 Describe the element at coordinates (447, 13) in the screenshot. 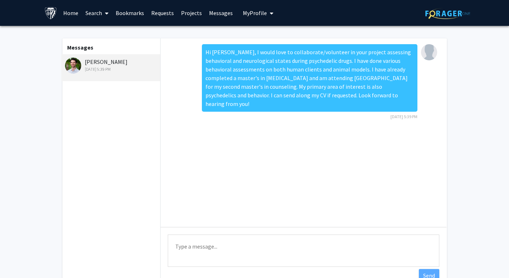

I see `img: ForagerOne Logo` at that location.